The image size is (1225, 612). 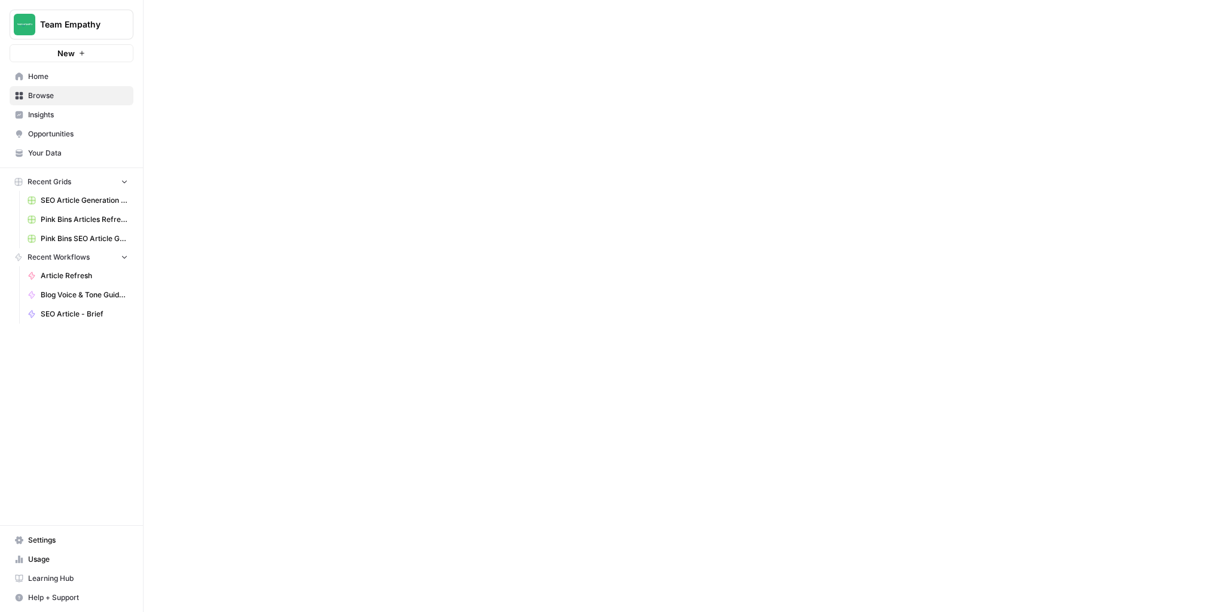 What do you see at coordinates (71, 598) in the screenshot?
I see `button: Help + Support` at bounding box center [71, 598].